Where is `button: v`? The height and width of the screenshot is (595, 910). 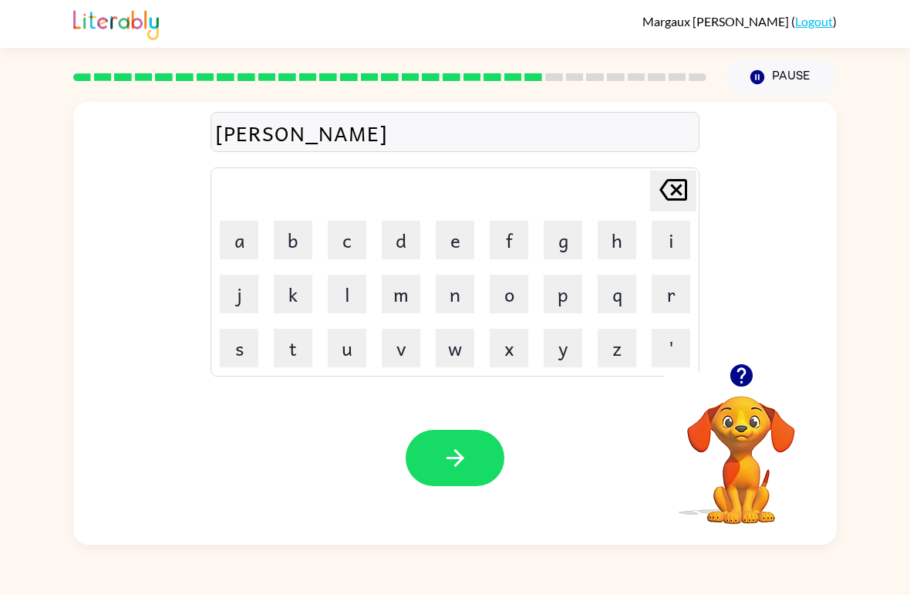
button: v is located at coordinates (401, 348).